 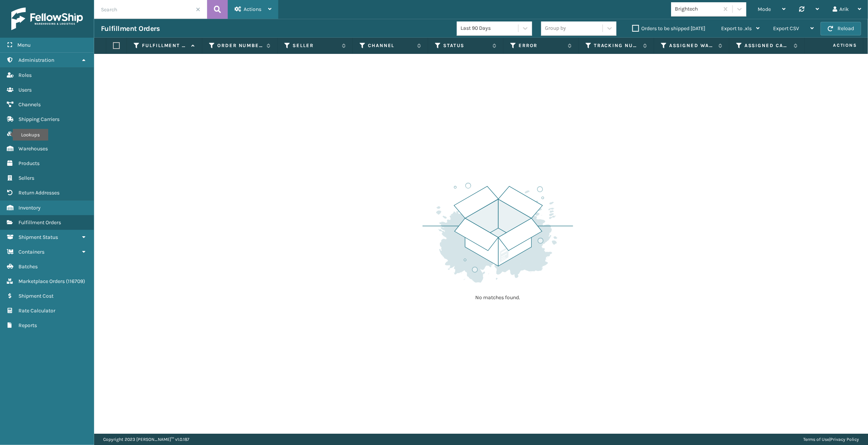 I want to click on img: logo, so click(x=47, y=19).